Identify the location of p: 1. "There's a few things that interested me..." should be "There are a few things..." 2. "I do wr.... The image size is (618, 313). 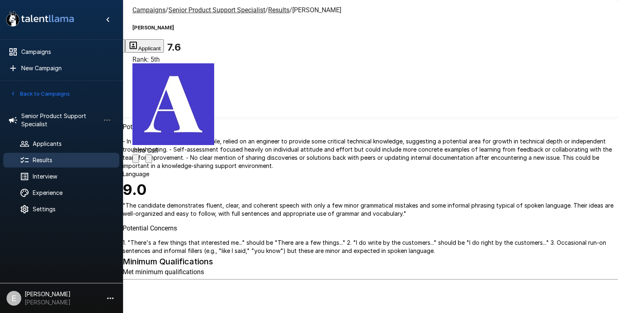
(370, 247).